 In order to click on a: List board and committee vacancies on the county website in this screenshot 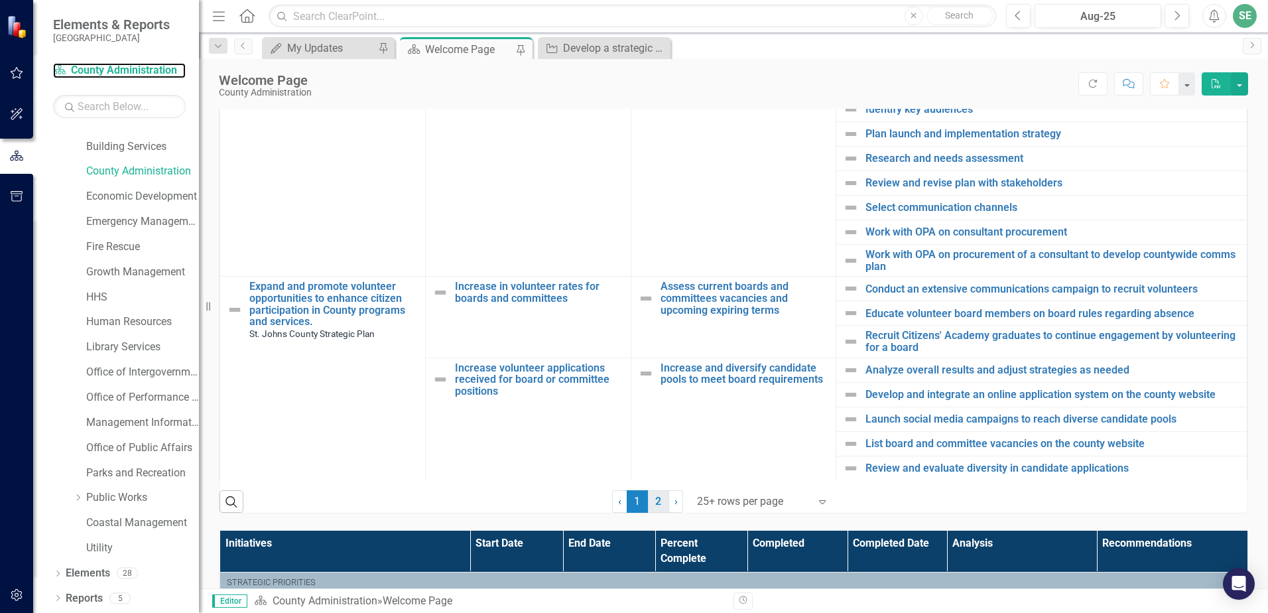, I will do `click(1053, 444)`.